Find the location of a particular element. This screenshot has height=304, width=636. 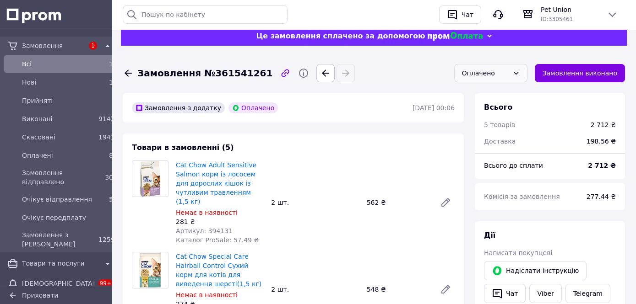

span: Виконані is located at coordinates (58, 119).